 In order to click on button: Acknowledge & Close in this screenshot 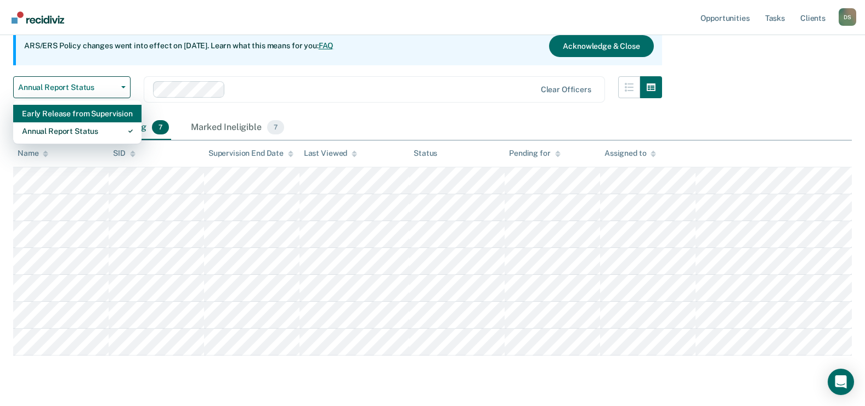, I will do `click(601, 46)`.